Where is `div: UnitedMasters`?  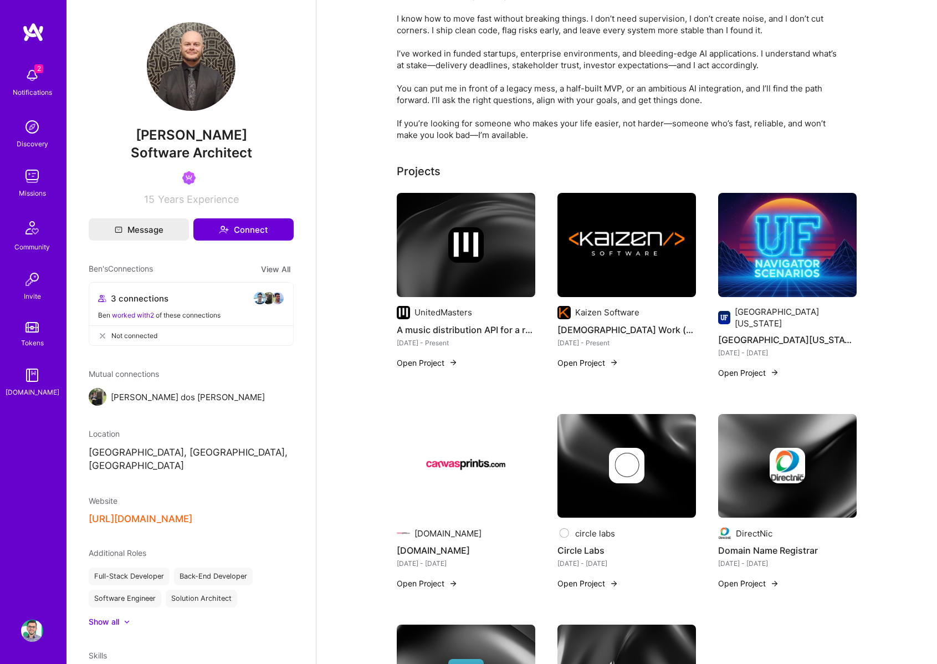
div: UnitedMasters is located at coordinates (443, 312).